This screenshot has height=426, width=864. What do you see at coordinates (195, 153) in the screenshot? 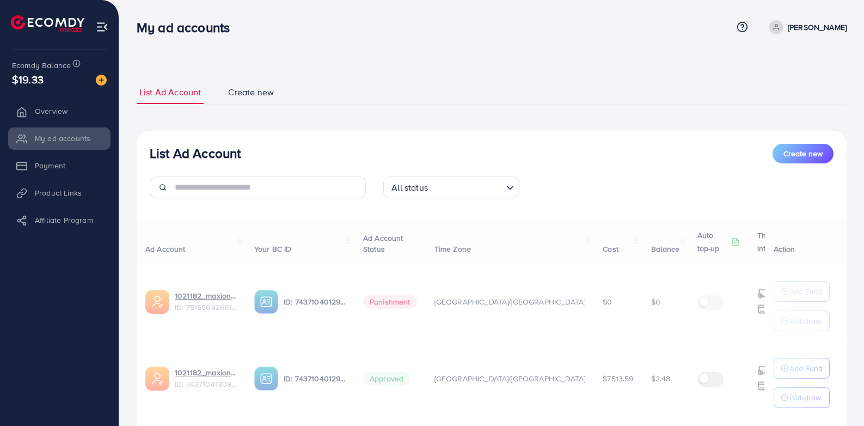
I see `h3: List Ad Account` at bounding box center [195, 153].